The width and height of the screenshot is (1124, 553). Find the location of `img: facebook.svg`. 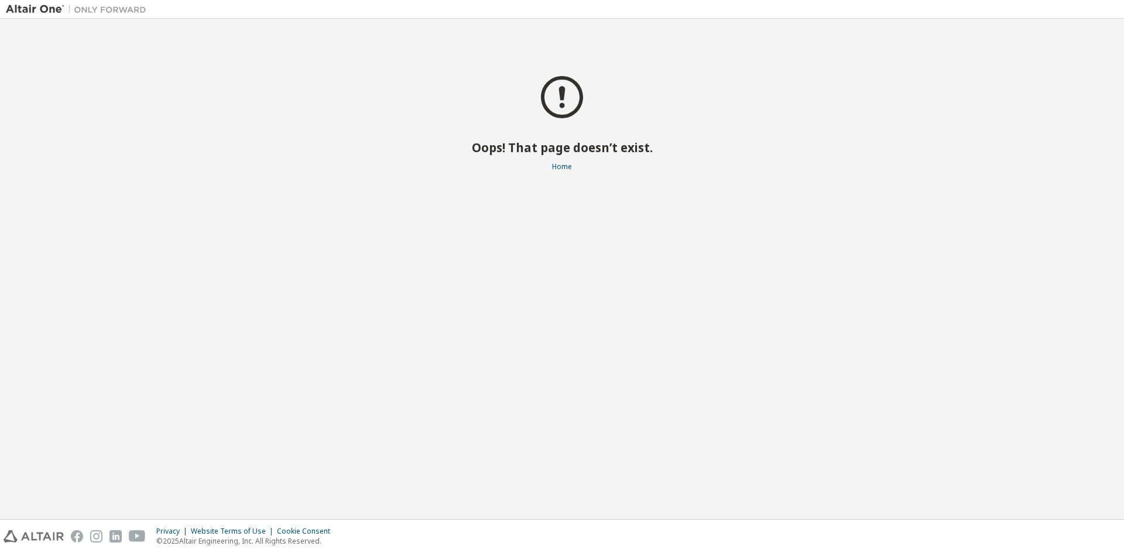

img: facebook.svg is located at coordinates (77, 536).